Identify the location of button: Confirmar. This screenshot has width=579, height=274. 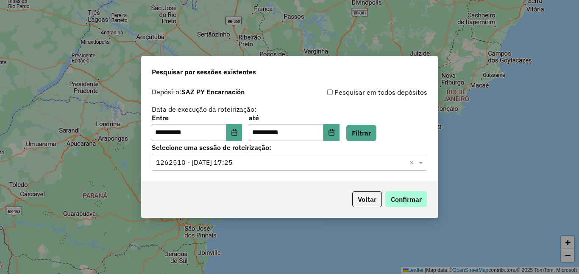
(406, 199).